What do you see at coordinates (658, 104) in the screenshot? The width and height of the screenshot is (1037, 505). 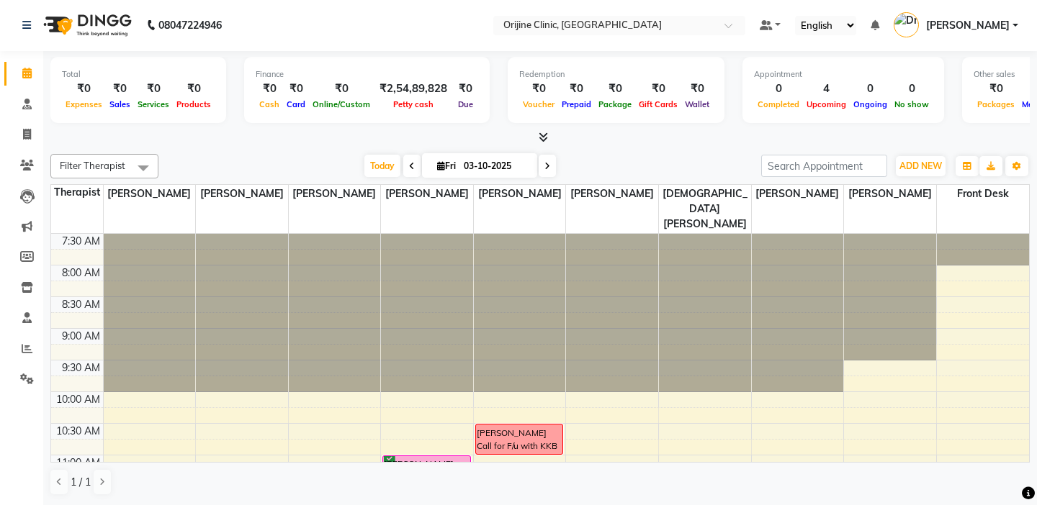 I see `span: Gift Cards` at bounding box center [658, 104].